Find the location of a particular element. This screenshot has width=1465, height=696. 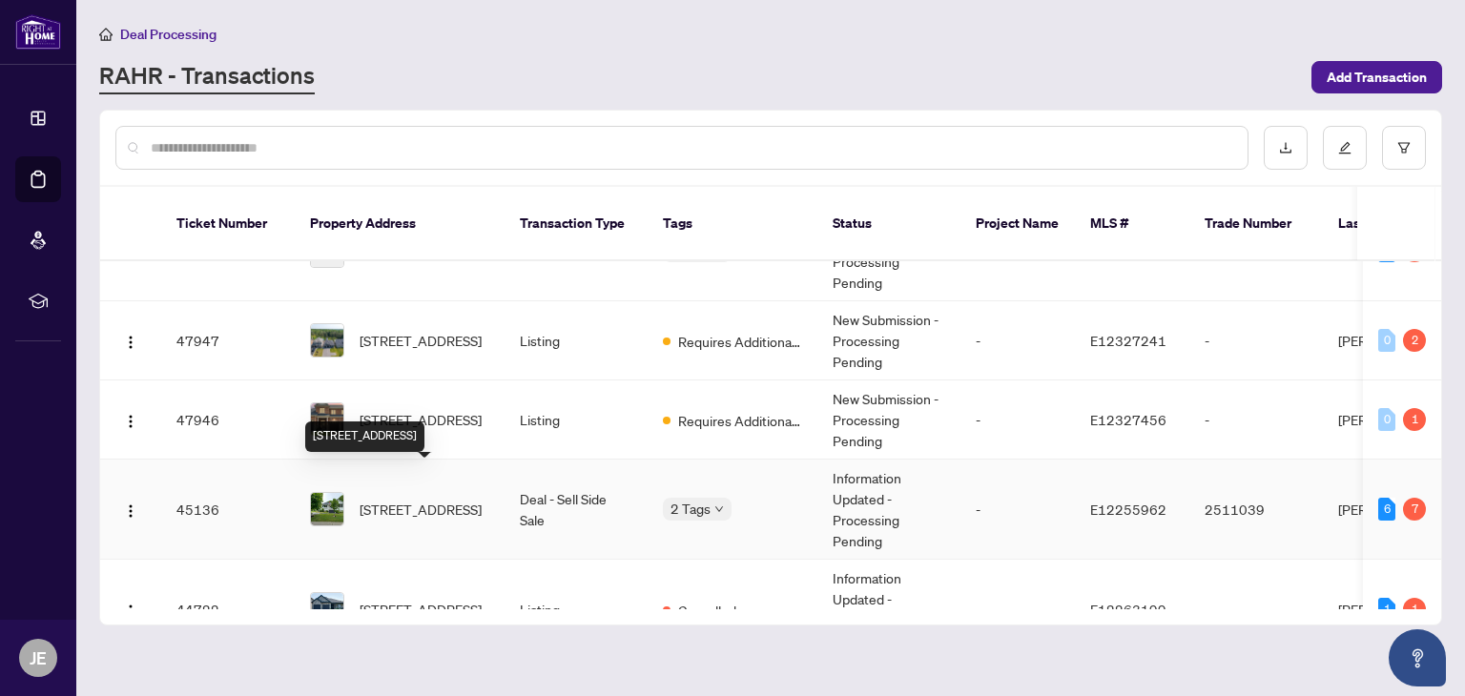

td: 47947 is located at coordinates (228, 341).